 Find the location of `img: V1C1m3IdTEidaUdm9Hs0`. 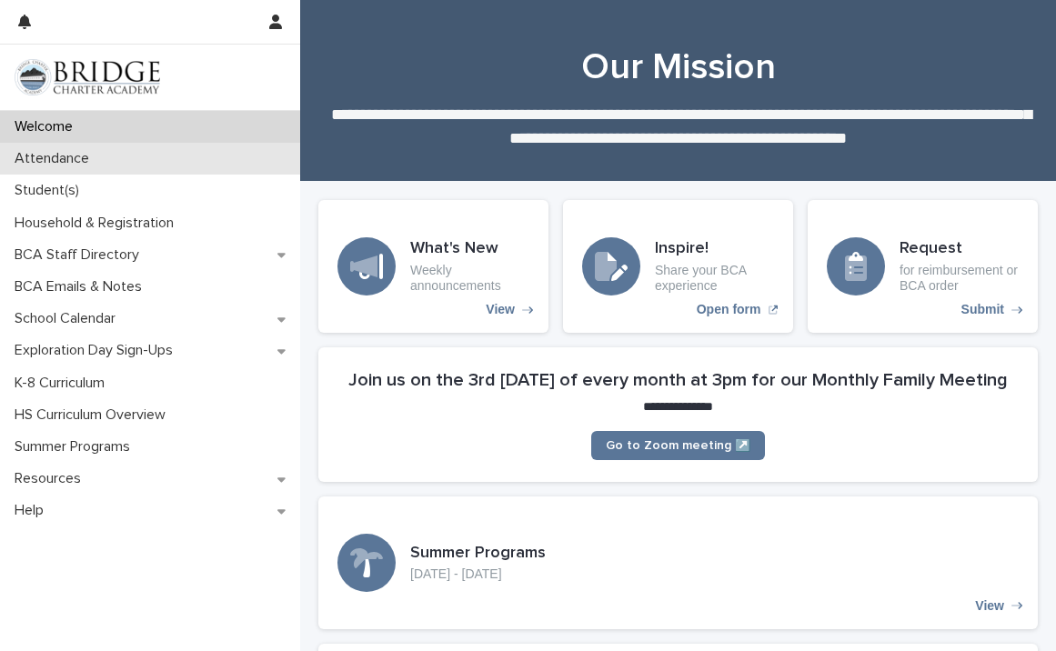

img: V1C1m3IdTEidaUdm9Hs0 is located at coordinates (87, 77).